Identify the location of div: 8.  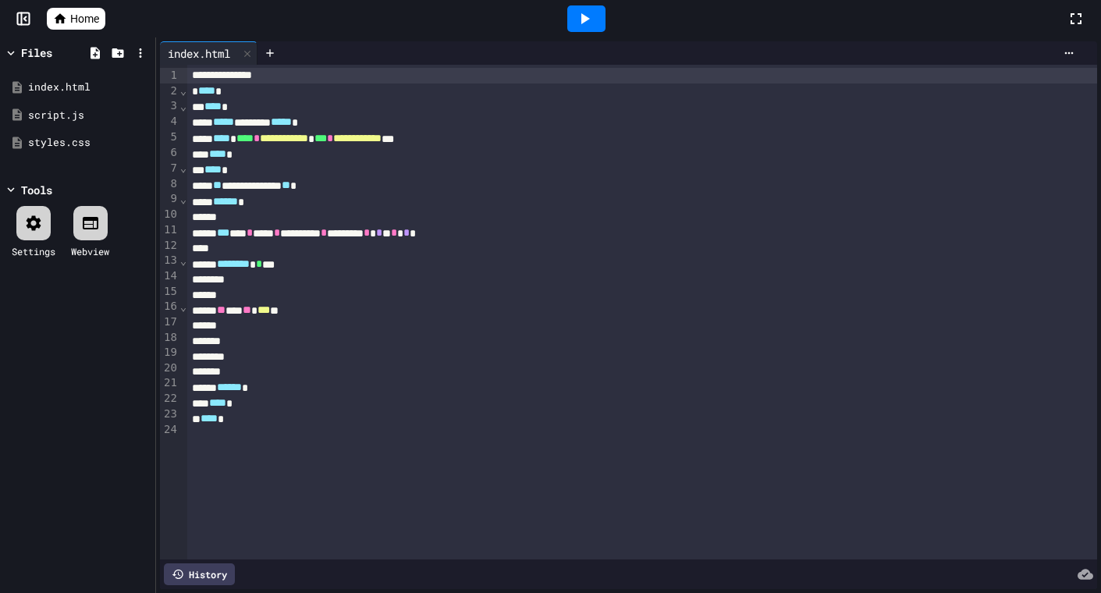
(169, 184).